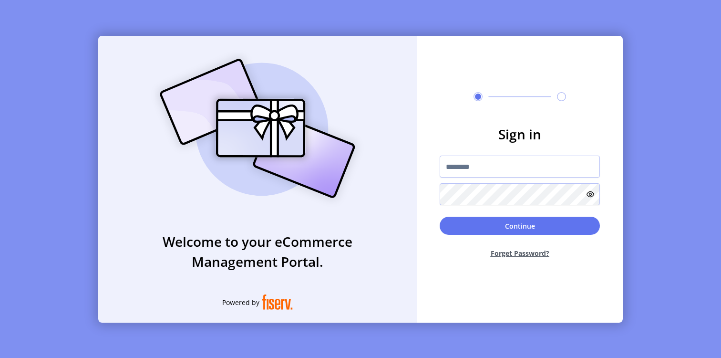 The height and width of the screenshot is (358, 721). Describe the element at coordinates (520, 134) in the screenshot. I see `h3: Sign in` at that location.